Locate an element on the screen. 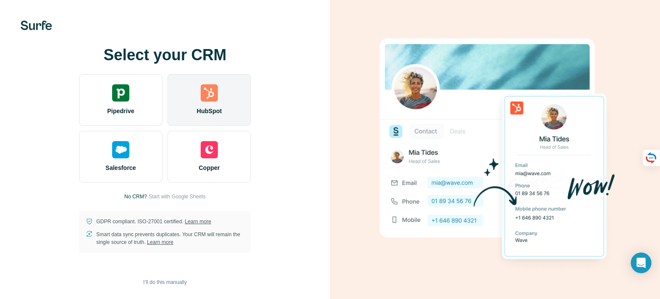  span: I’ll do this manually is located at coordinates (165, 282).